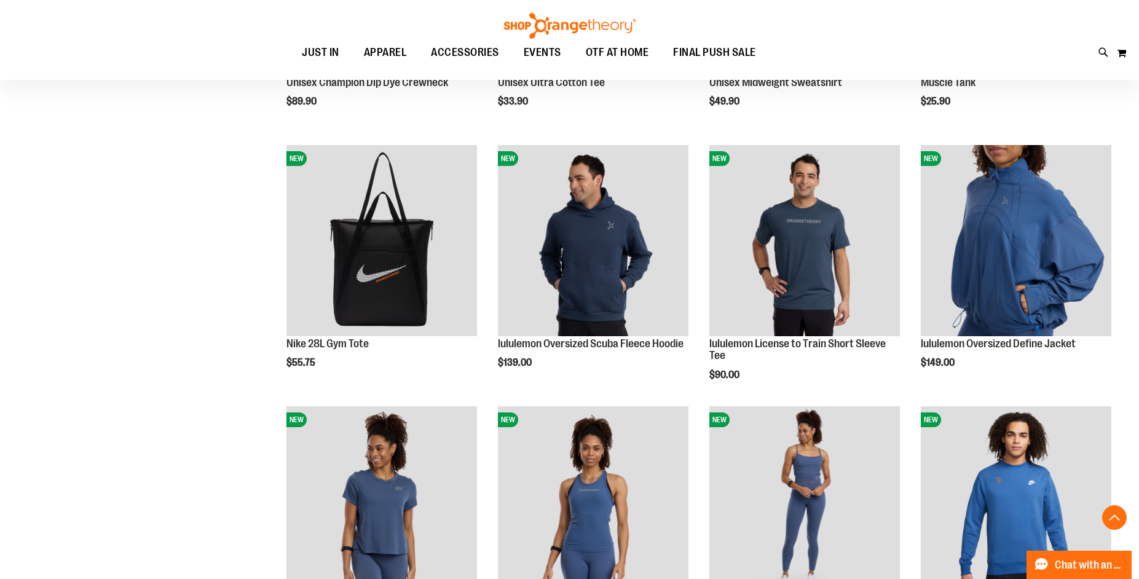 This screenshot has width=1139, height=579. I want to click on img: Shop Orangetheory, so click(570, 26).